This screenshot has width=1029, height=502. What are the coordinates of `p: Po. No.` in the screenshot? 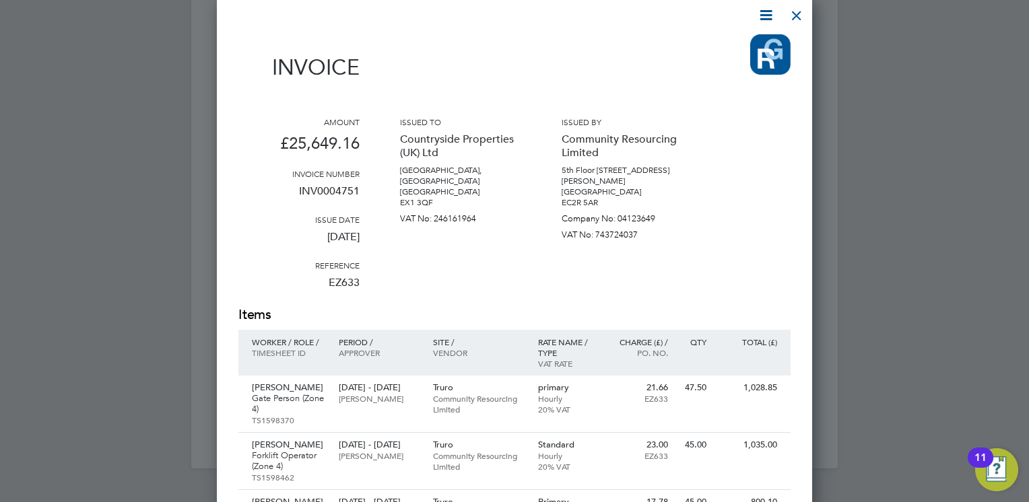 It's located at (639, 353).